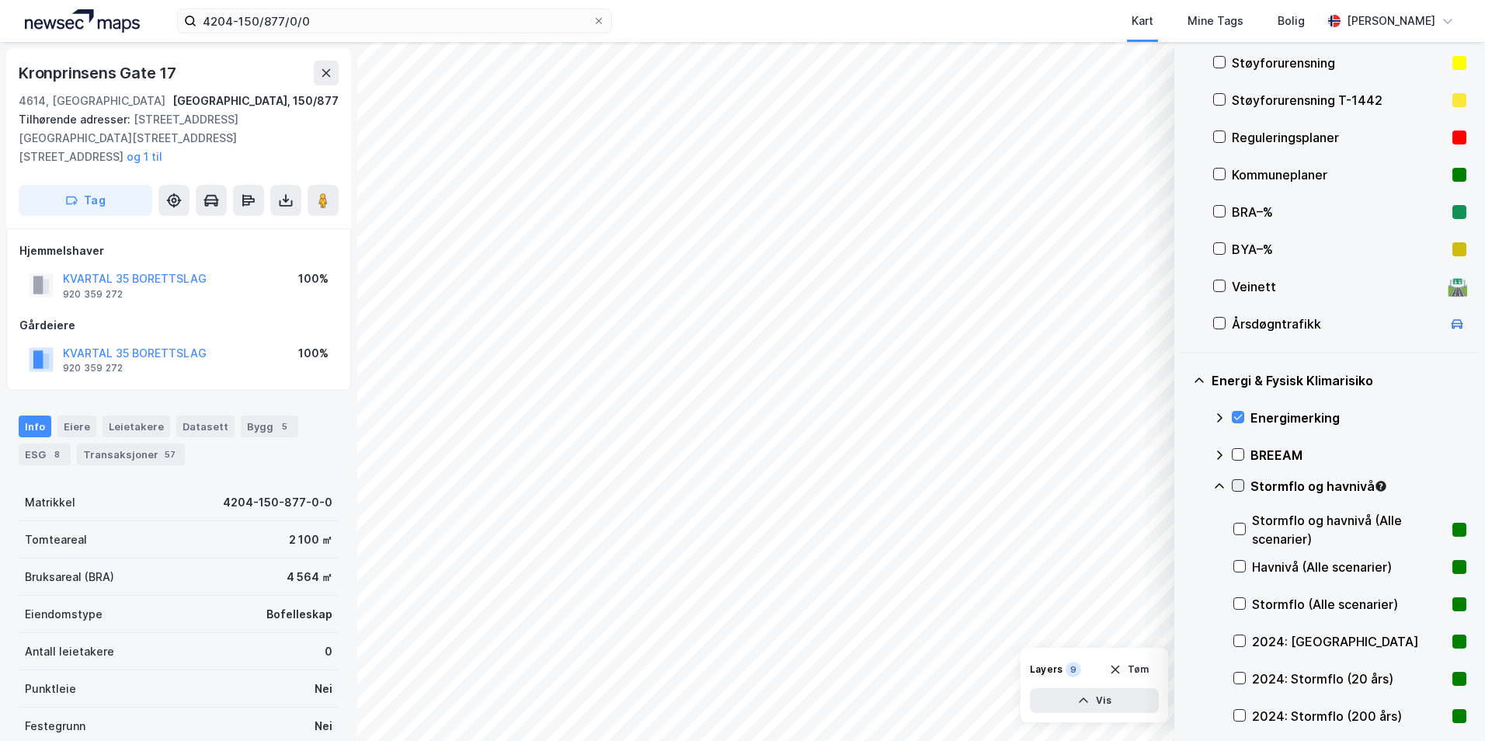 This screenshot has width=1485, height=741. I want to click on input: Søk på adresse, matrikkel, gårdeiere, leietakere eller personer, so click(395, 21).